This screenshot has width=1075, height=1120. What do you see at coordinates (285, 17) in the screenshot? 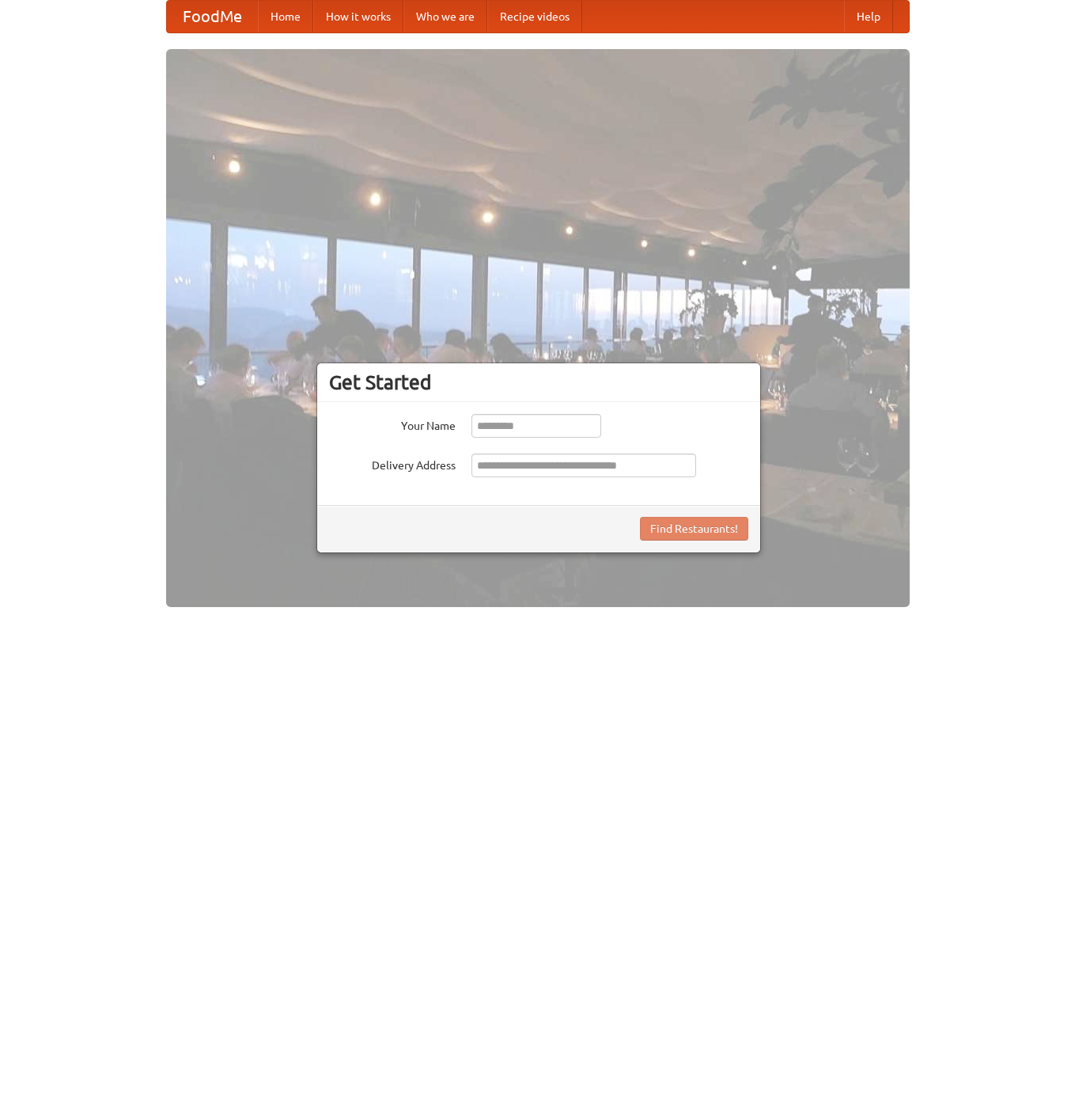
I see `a: Home` at bounding box center [285, 17].